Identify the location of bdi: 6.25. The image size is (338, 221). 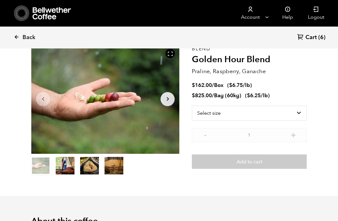
(254, 96).